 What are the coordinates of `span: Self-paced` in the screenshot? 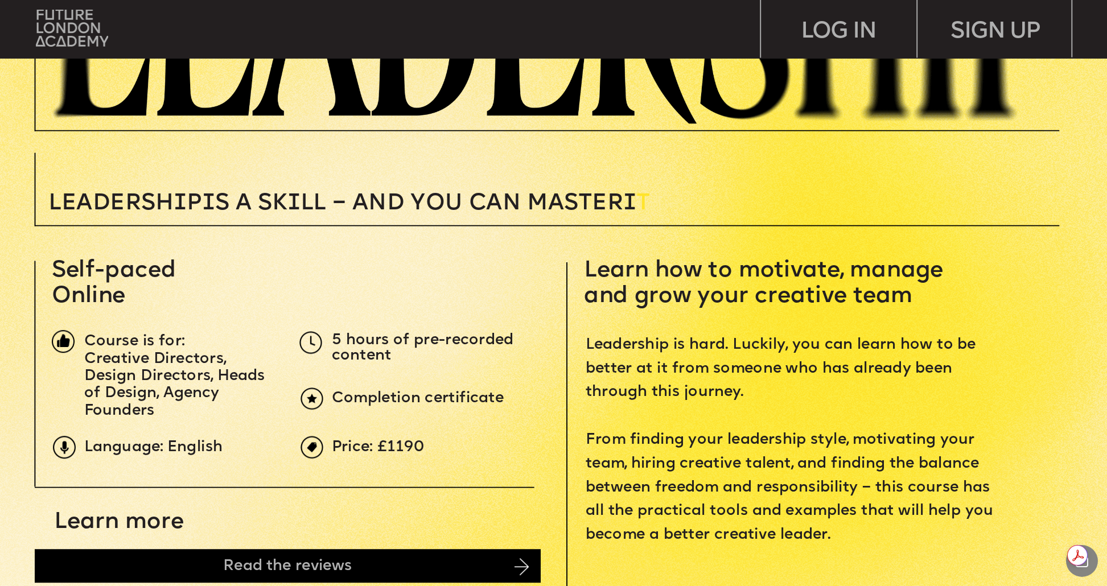 It's located at (114, 270).